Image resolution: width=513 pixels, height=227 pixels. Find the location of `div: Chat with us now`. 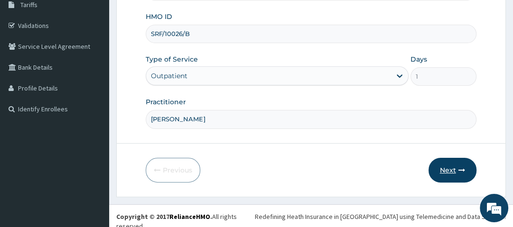

div: Chat with us now is located at coordinates (104, 59).